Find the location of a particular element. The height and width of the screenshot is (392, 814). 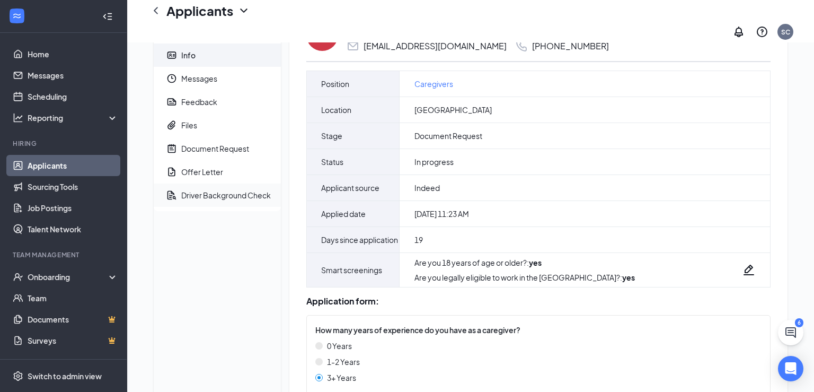

a: PaperclipFiles is located at coordinates (217, 125).